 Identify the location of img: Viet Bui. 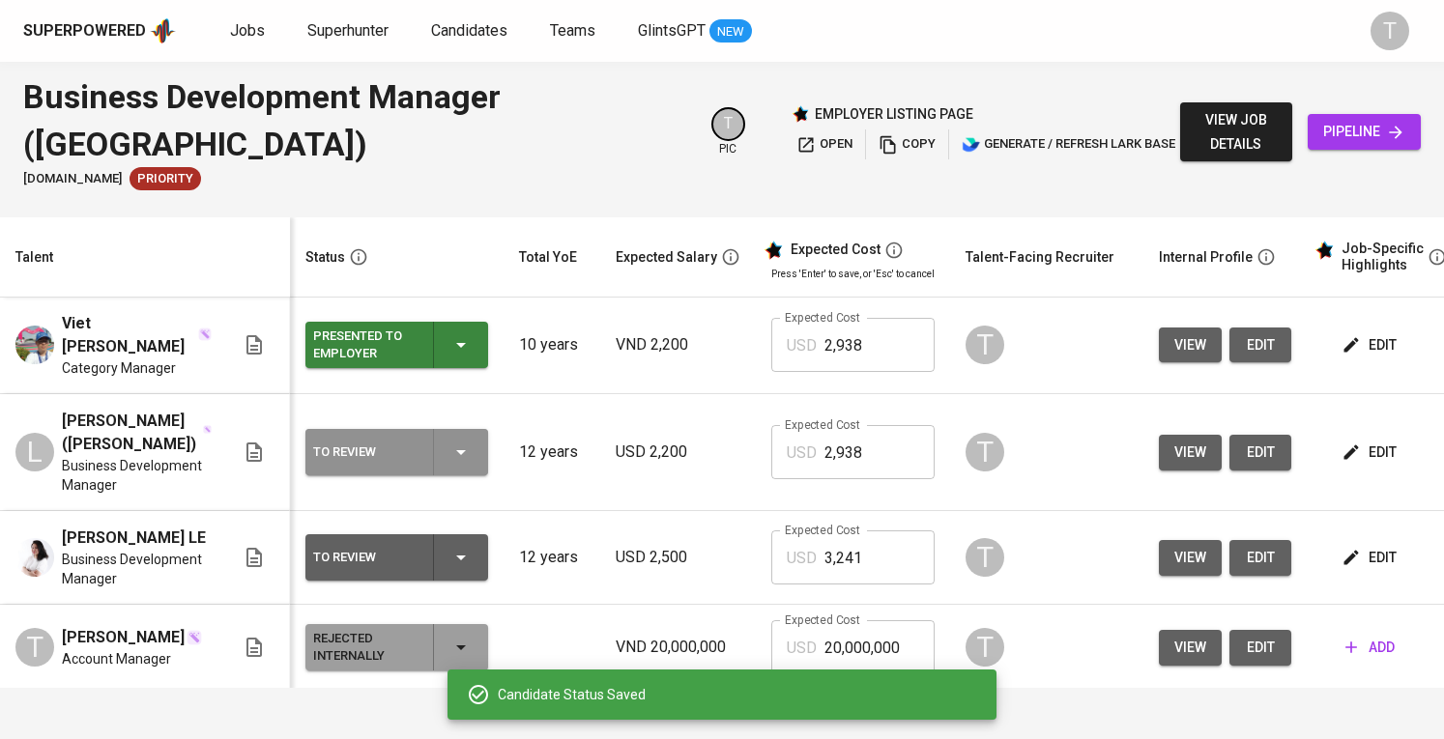
(35, 345).